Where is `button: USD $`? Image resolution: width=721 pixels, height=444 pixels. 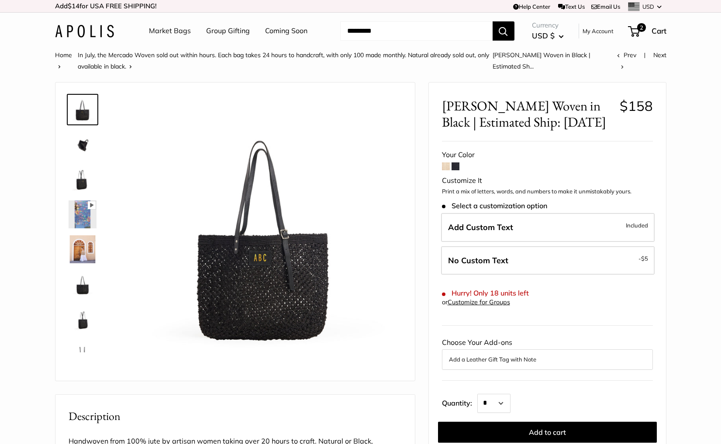
button: USD $ is located at coordinates (548, 36).